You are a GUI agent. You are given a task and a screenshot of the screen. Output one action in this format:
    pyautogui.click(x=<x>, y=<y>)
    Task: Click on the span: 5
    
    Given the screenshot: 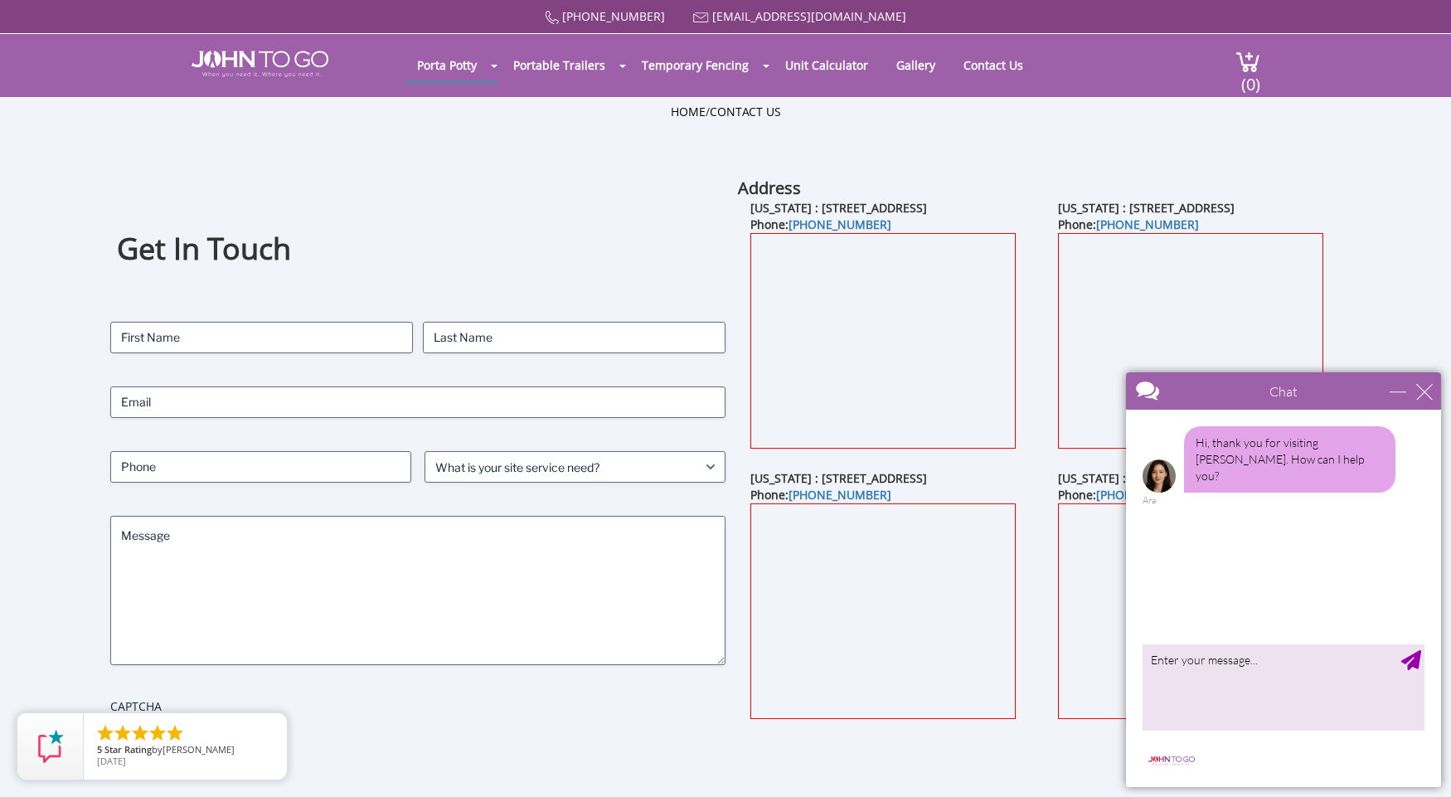 What is the action you would take?
    pyautogui.click(x=99, y=748)
    